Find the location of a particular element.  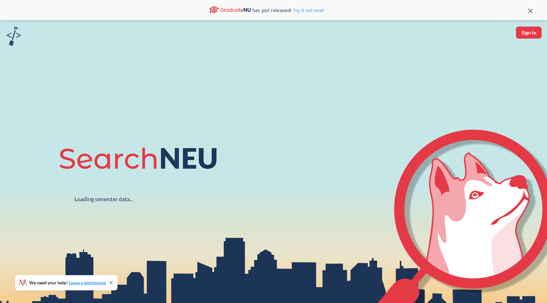

span: We need your help! is located at coordinates (67, 283).